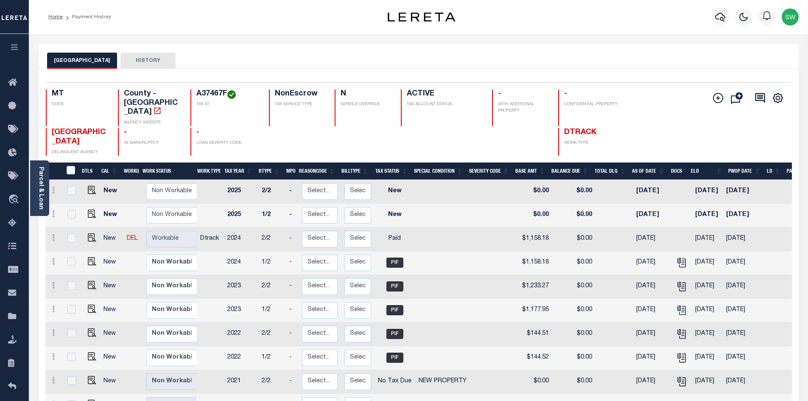 Image resolution: width=808 pixels, height=401 pixels. I want to click on p: IN BANKRUPTCY, so click(152, 143).